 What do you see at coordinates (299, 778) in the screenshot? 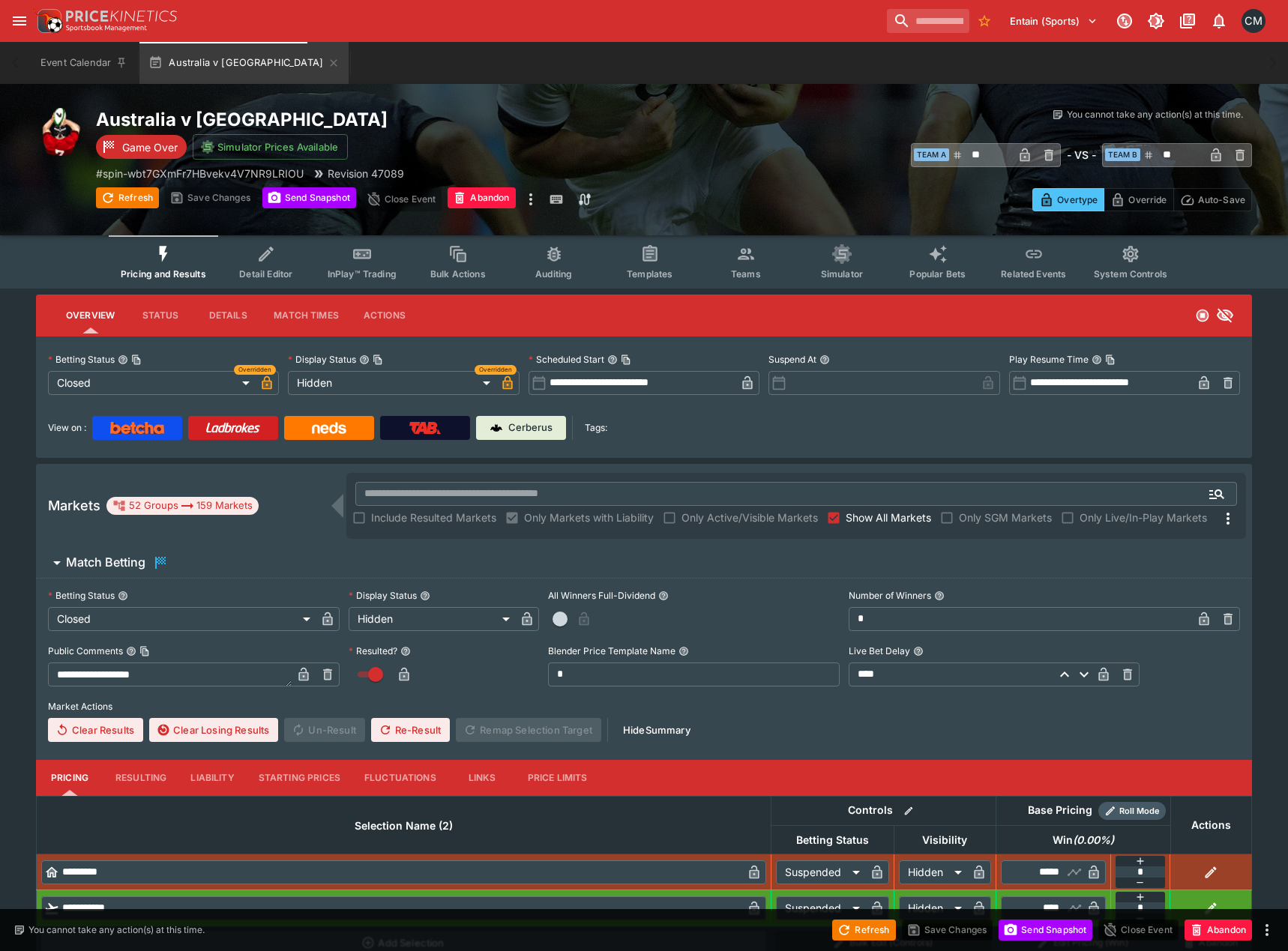
I see `button: Starting Prices` at bounding box center [299, 778].